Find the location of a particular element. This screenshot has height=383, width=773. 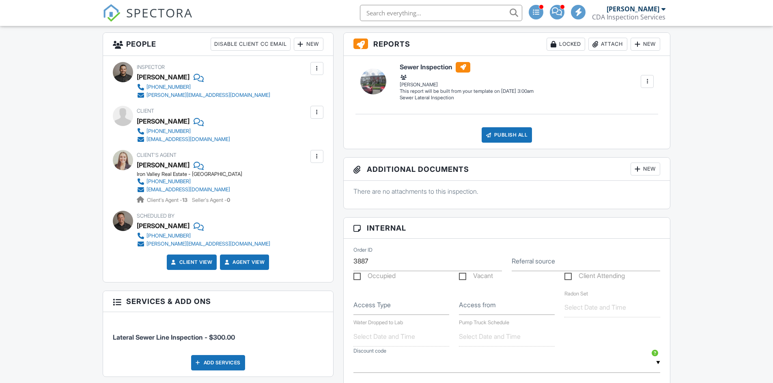

h3: Internal is located at coordinates (507, 228).